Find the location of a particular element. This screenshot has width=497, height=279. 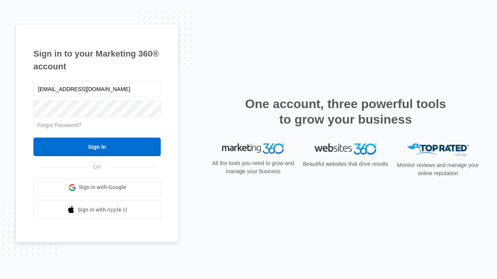

a: Sign in with Google is located at coordinates (97, 188).